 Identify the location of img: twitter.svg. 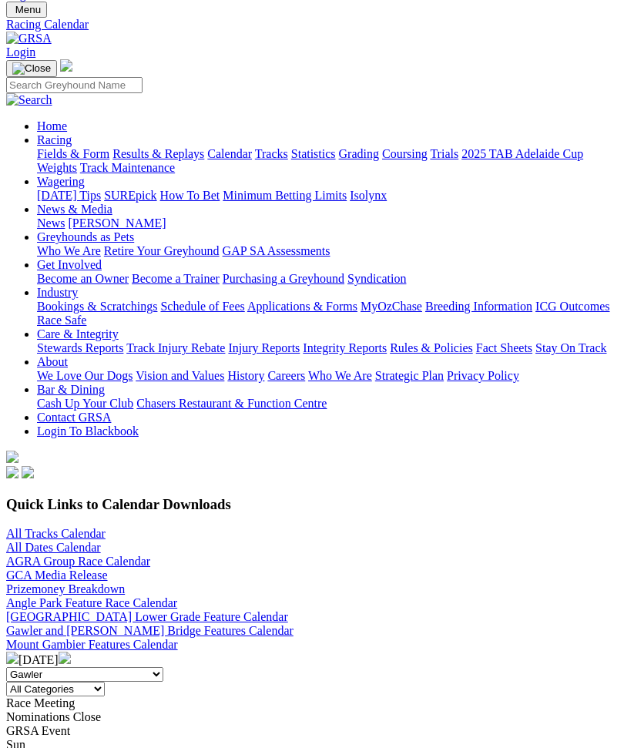
(28, 472).